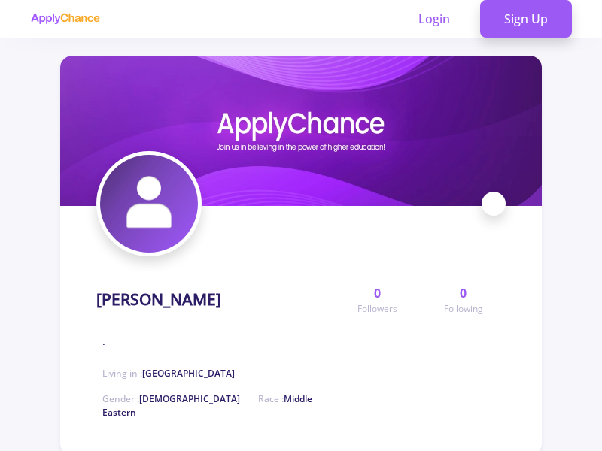 This screenshot has height=451, width=602. Describe the element at coordinates (463, 309) in the screenshot. I see `span: Following` at that location.